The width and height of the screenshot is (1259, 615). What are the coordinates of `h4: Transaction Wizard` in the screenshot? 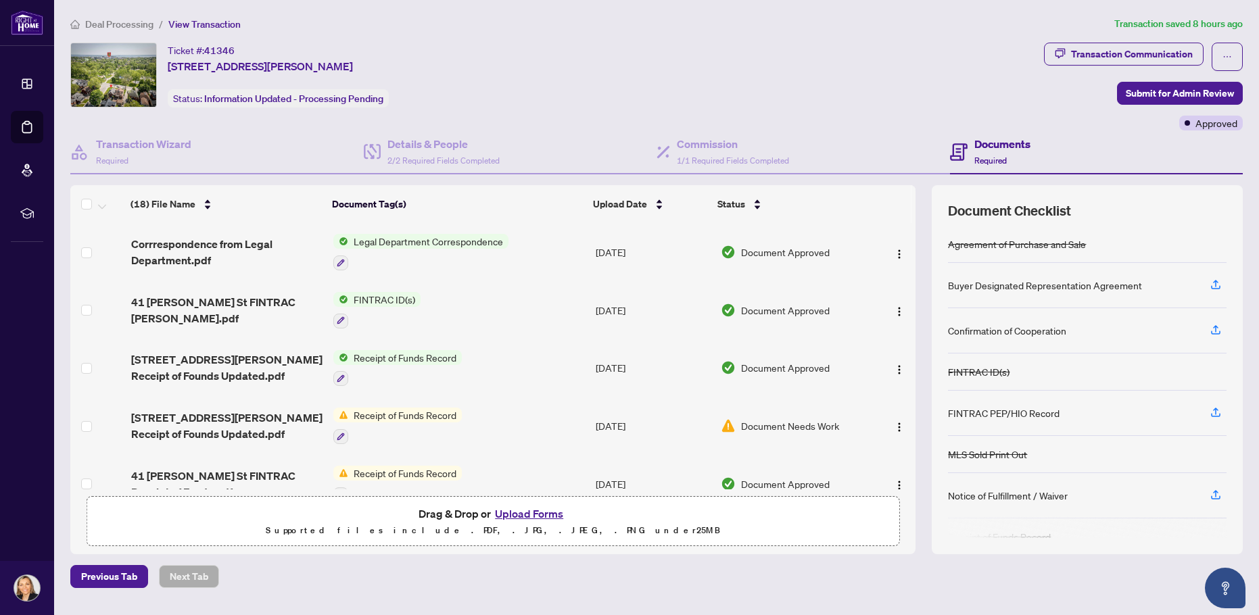 It's located at (143, 144).